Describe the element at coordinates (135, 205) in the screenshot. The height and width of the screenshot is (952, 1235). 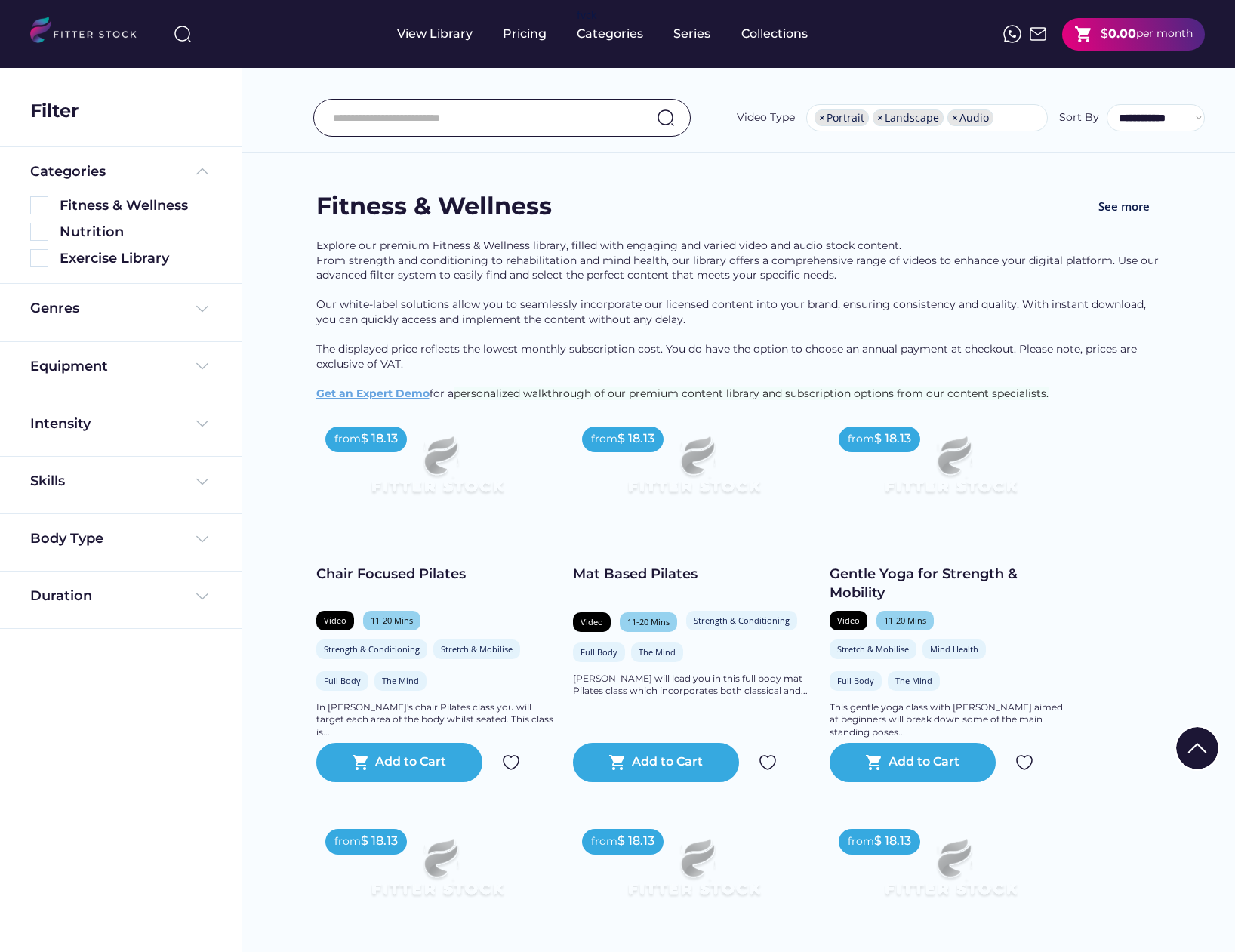
I see `div: Fitness & Wellness` at that location.